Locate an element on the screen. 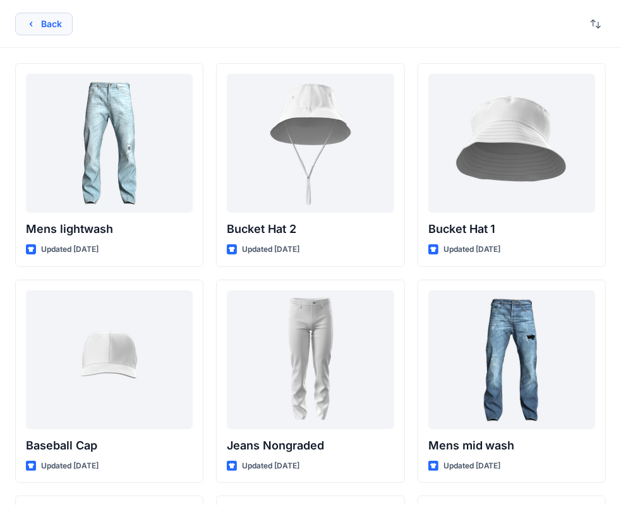  p: Bucket Hat 1 is located at coordinates (512, 229).